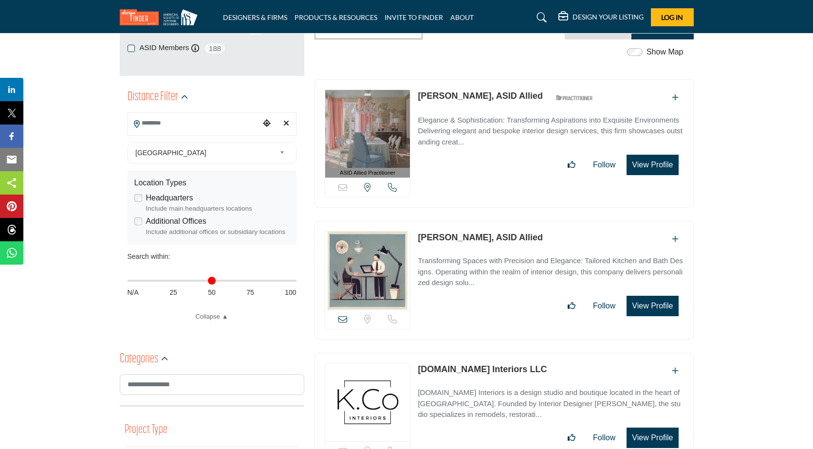  What do you see at coordinates (212, 317) in the screenshot?
I see `a: Collapse ▲` at bounding box center [212, 317].